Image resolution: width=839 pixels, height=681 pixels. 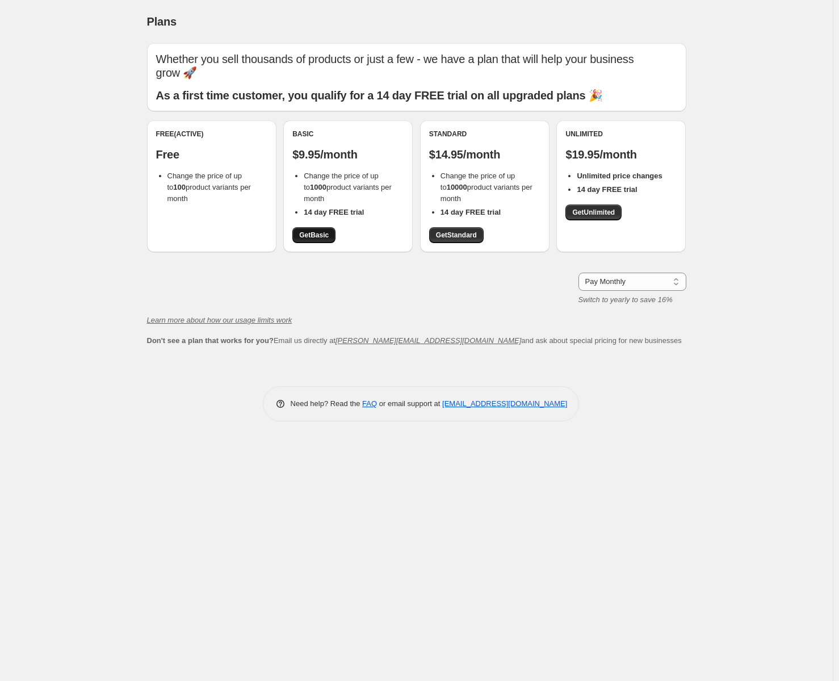 What do you see at coordinates (457, 187) in the screenshot?
I see `b: 10000` at bounding box center [457, 187].